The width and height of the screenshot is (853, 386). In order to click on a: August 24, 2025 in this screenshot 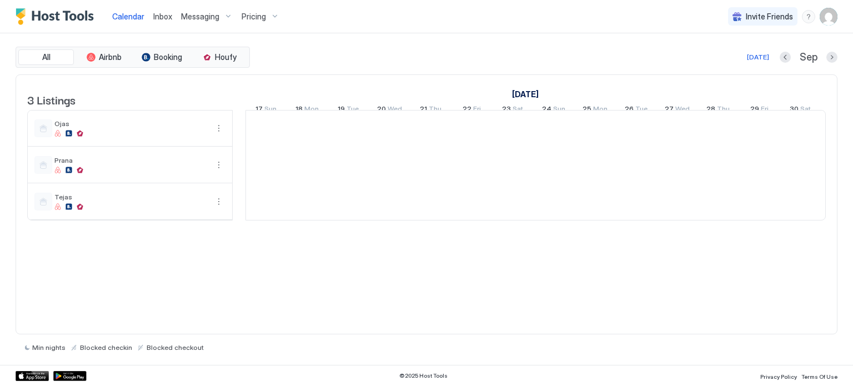, I will do `click(554, 110)`.